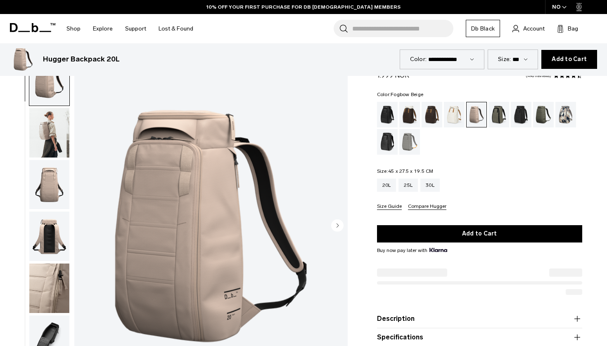  Describe the element at coordinates (387, 115) in the screenshot. I see `a: Black Out` at that location.